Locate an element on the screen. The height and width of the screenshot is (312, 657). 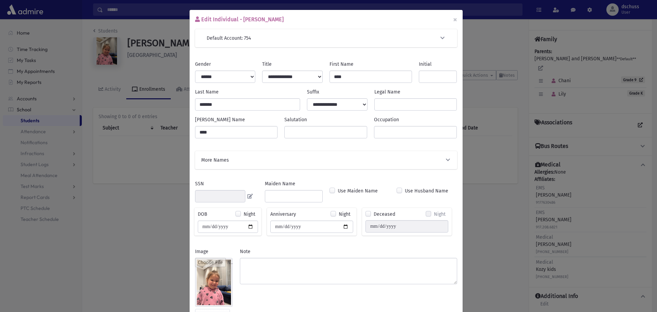
label: Title is located at coordinates (267, 64).